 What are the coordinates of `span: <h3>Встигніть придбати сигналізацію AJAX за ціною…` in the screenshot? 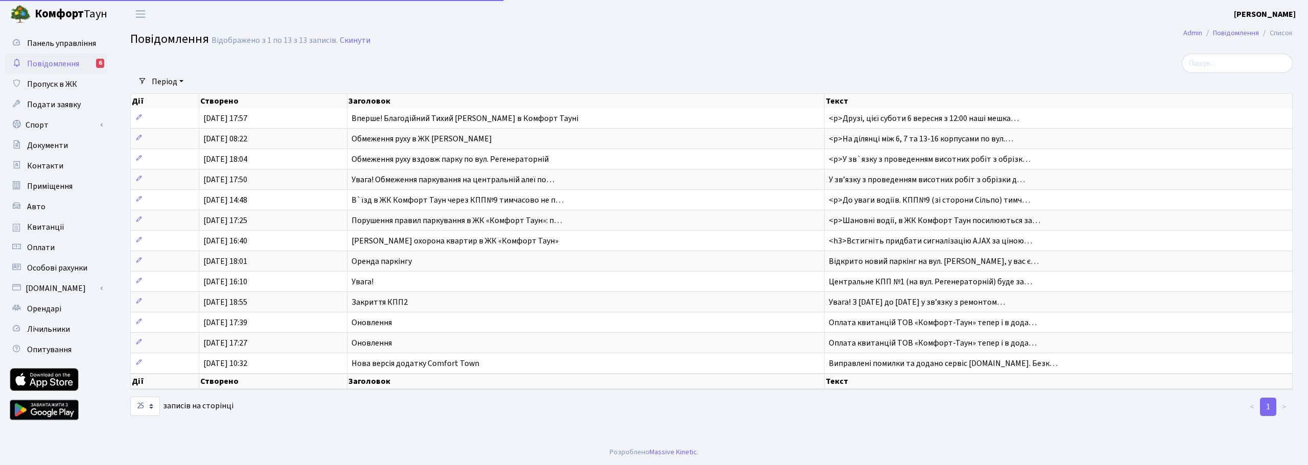 It's located at (930, 241).